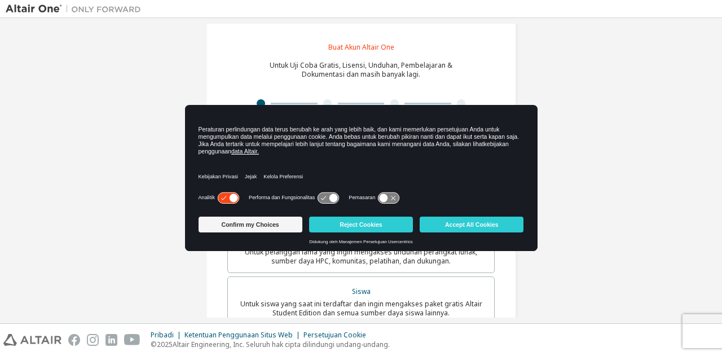 The width and height of the screenshot is (722, 356). What do you see at coordinates (361, 47) in the screenshot?
I see `font: Buat Akun Altair One` at bounding box center [361, 47].